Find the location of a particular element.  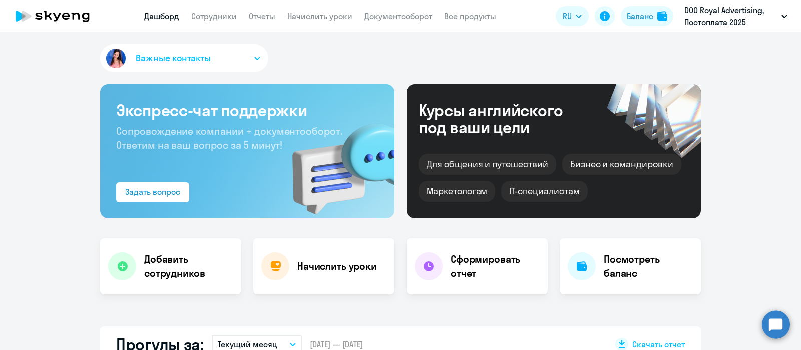

a: Сотрудники is located at coordinates (214, 16).